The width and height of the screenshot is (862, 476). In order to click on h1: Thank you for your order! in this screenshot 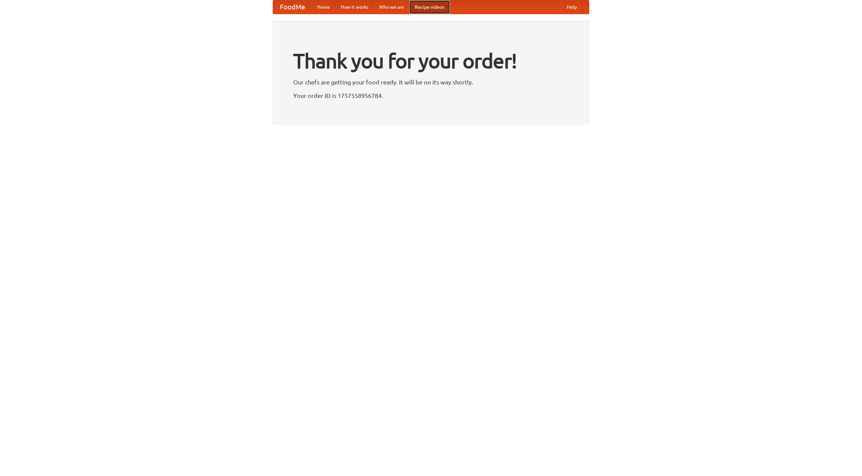, I will do `click(431, 61)`.